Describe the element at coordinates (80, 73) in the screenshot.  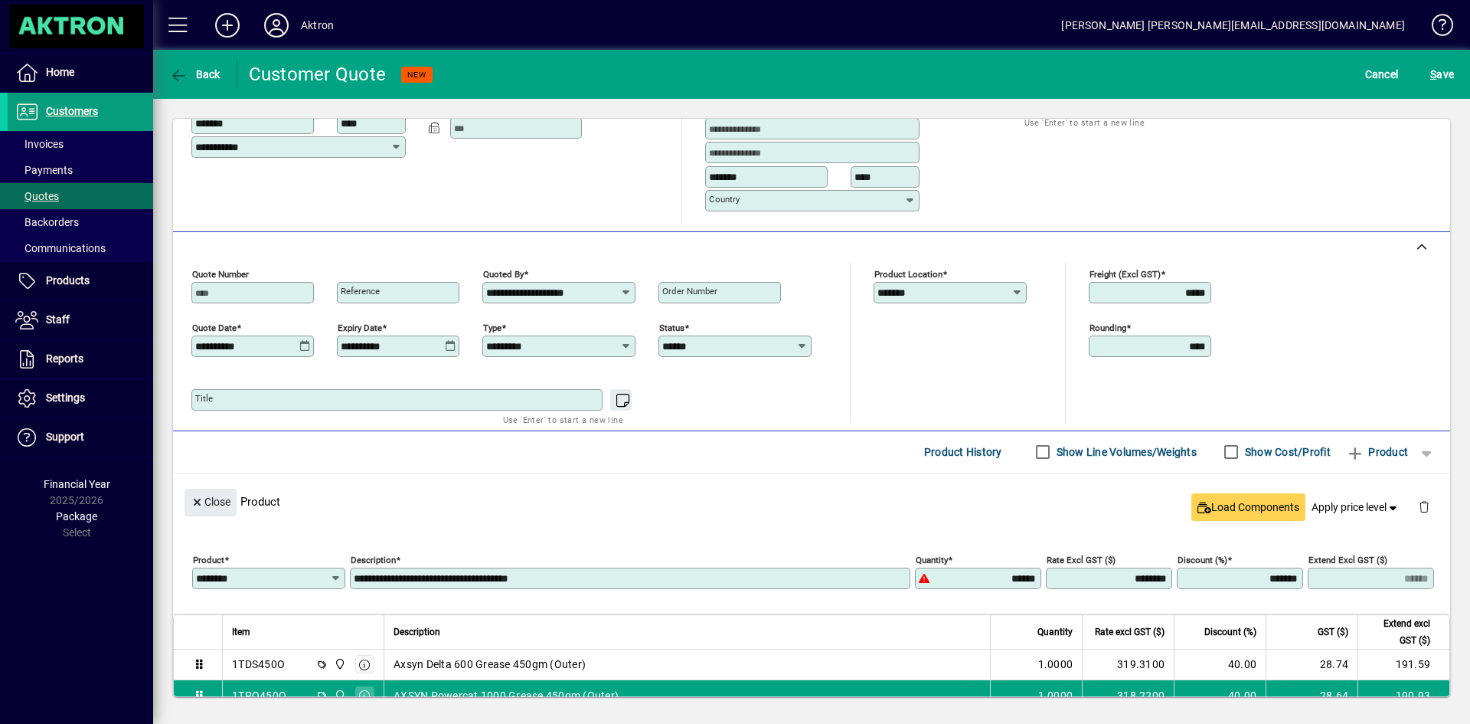
I see `a: Home` at that location.